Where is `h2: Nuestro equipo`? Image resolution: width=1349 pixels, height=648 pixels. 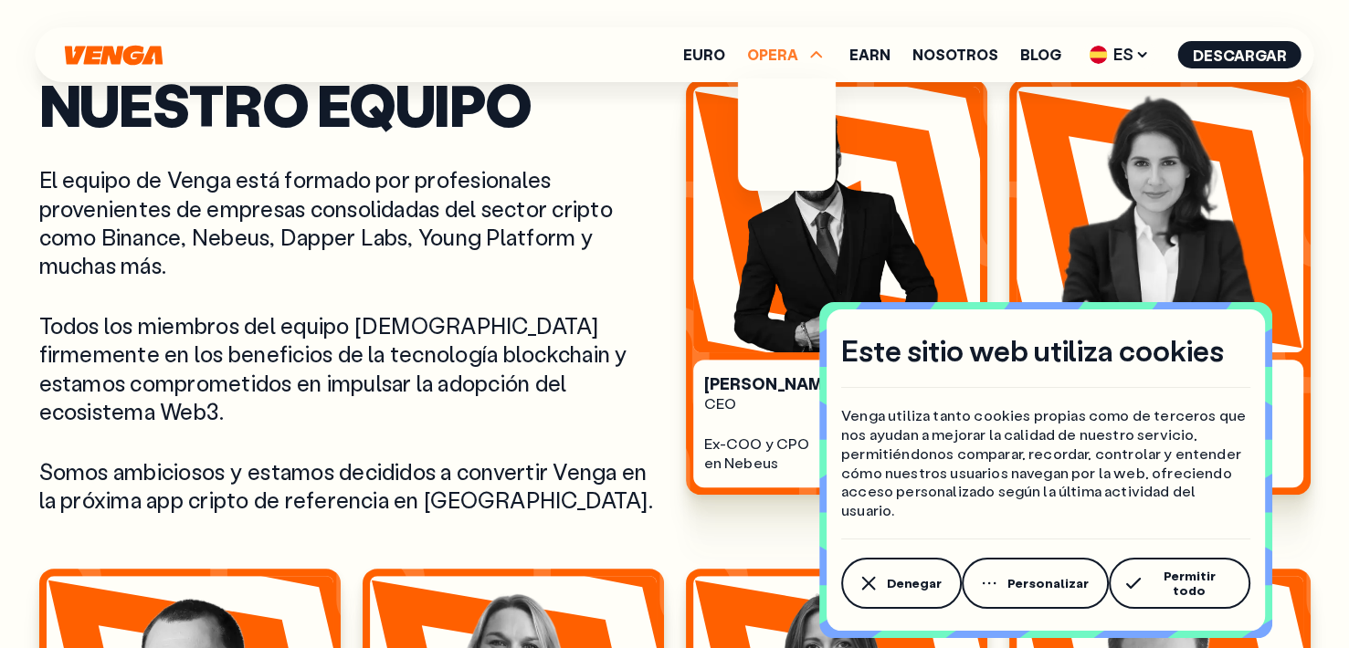 h2: Nuestro equipo is located at coordinates (352, 104).